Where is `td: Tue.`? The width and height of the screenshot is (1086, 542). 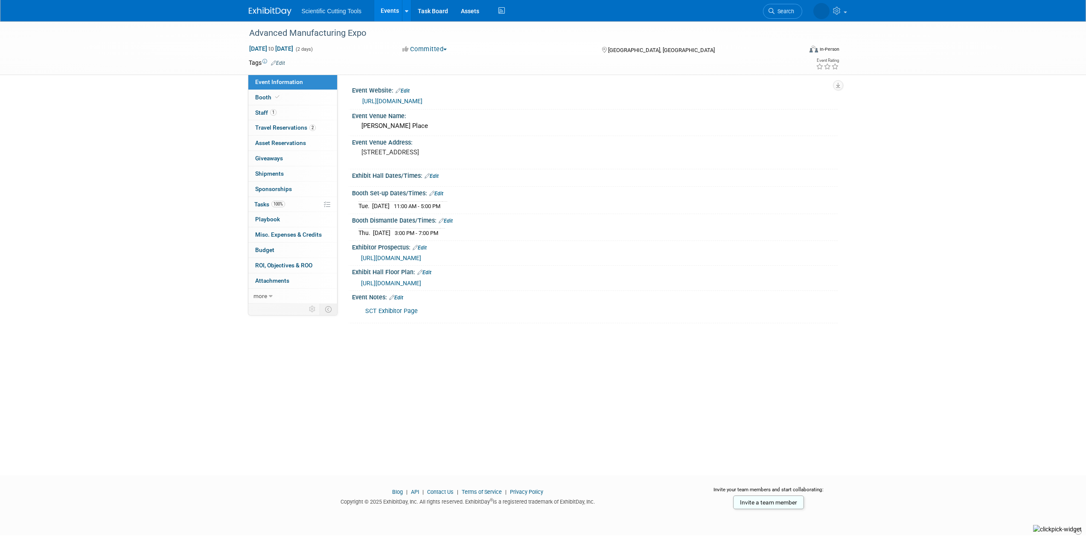
td: Tue. is located at coordinates (365, 206).